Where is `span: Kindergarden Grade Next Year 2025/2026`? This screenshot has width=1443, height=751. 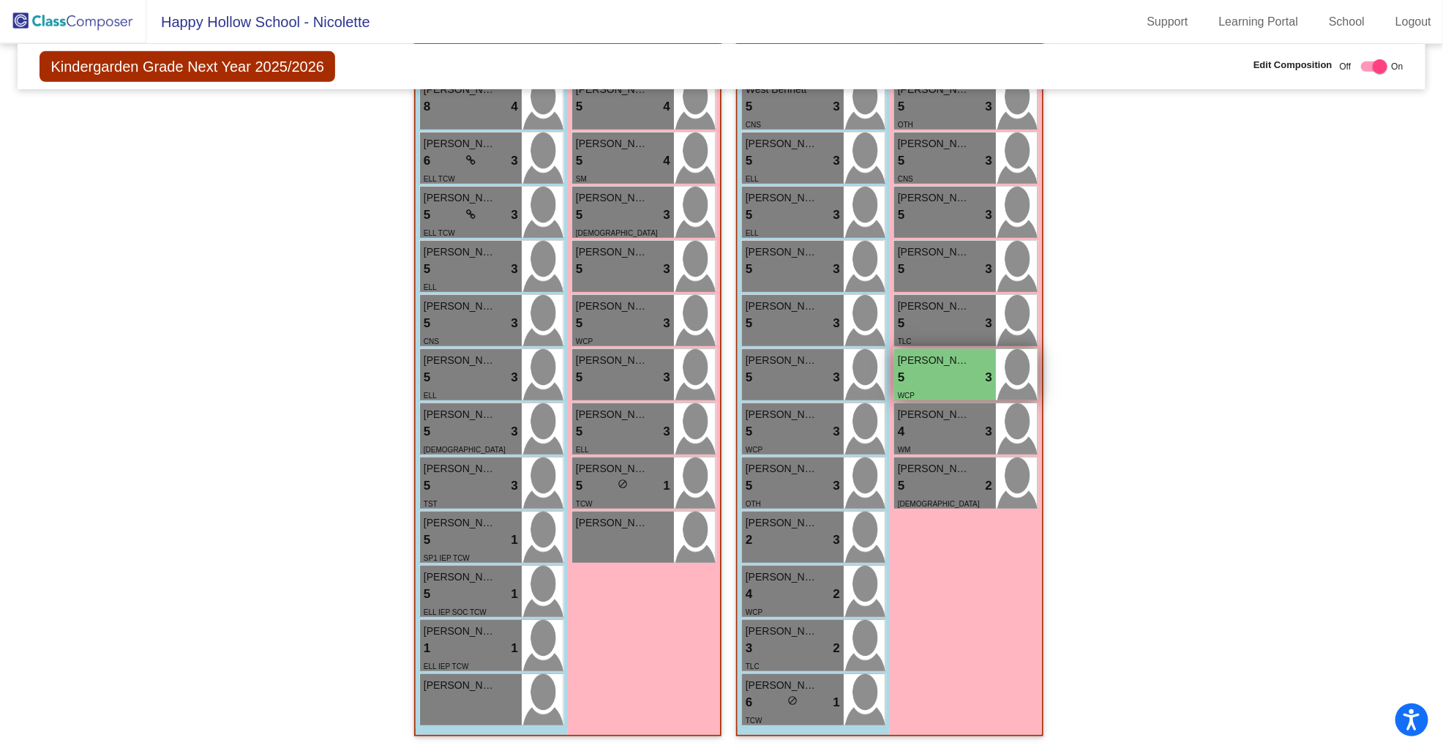 span: Kindergarden Grade Next Year 2025/2026 is located at coordinates (187, 67).